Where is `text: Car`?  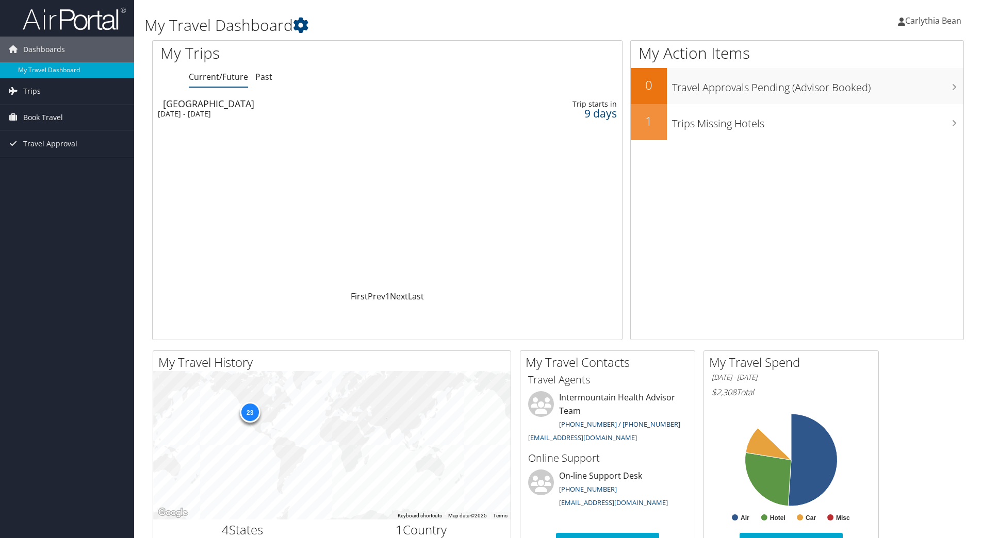
text: Car is located at coordinates (810, 518).